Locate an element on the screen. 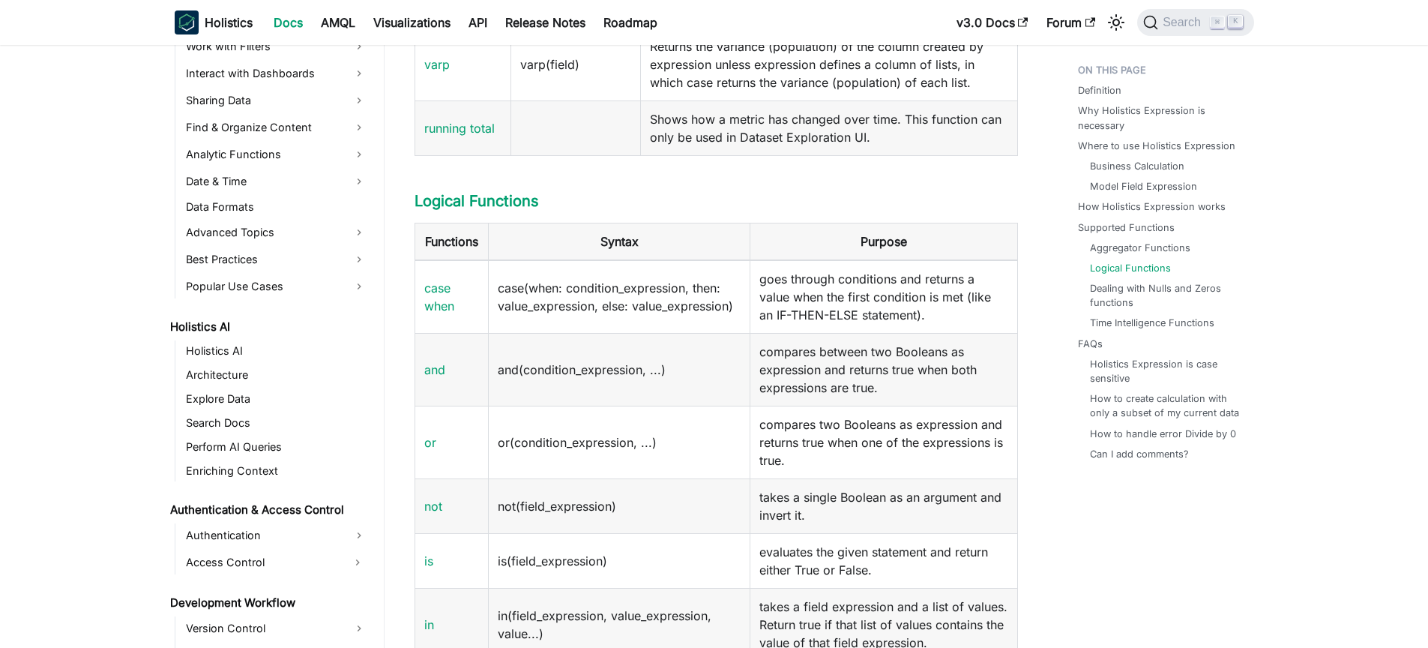  td: evaluates the given statement and return either True or False. is located at coordinates (884, 560).